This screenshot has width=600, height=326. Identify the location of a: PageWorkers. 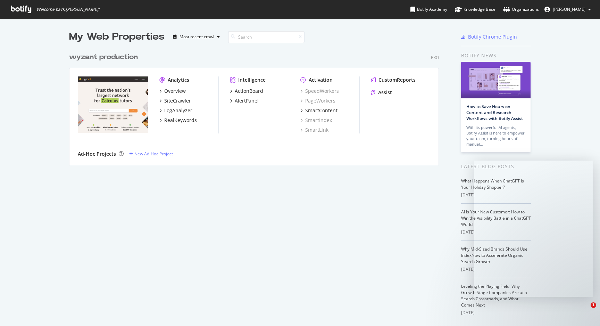
(318, 101).